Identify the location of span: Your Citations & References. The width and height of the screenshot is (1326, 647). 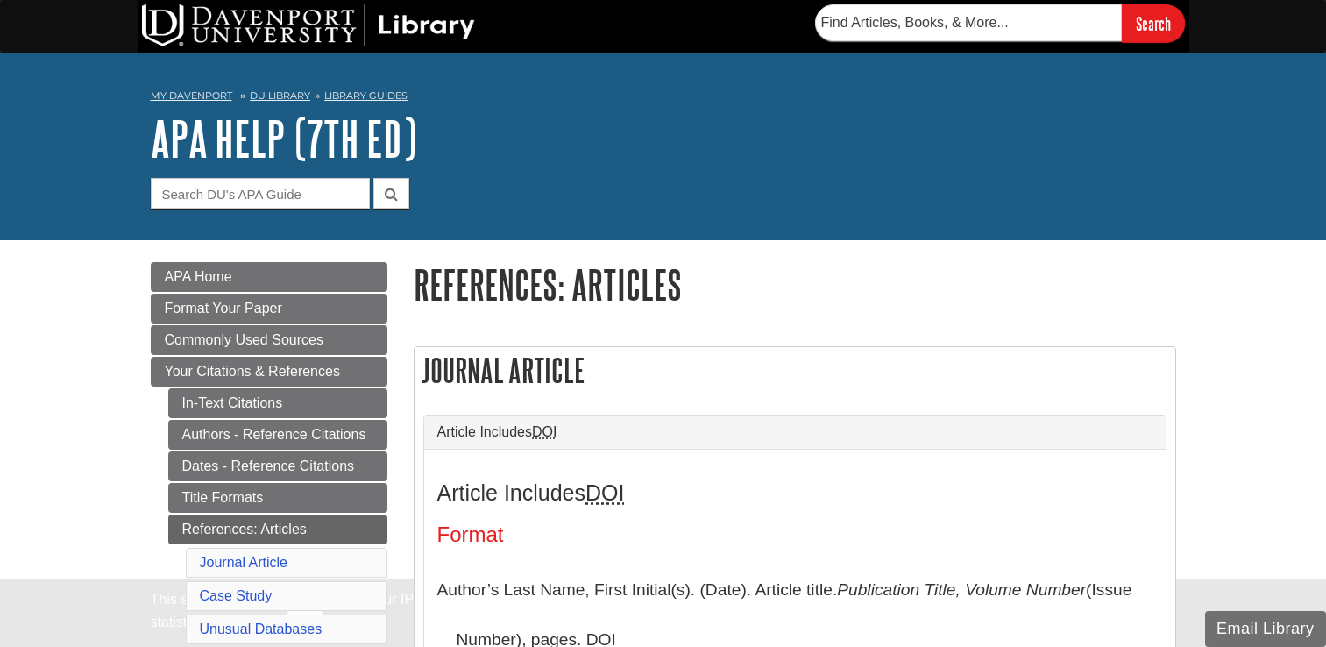
(252, 371).